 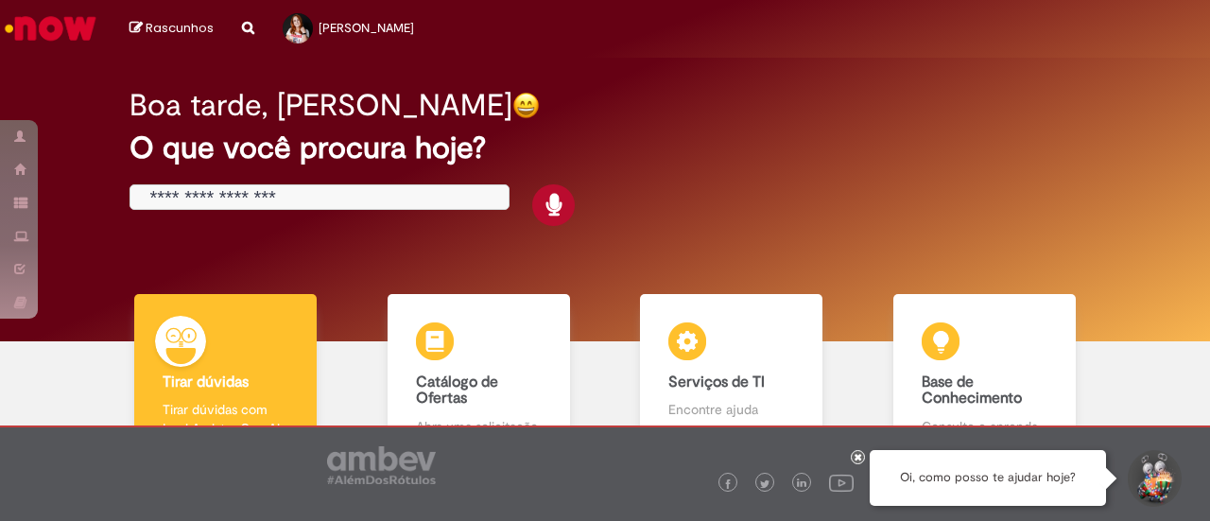 I want to click on a: Base de Conhecimento Consulte e aprenda, so click(x=985, y=375).